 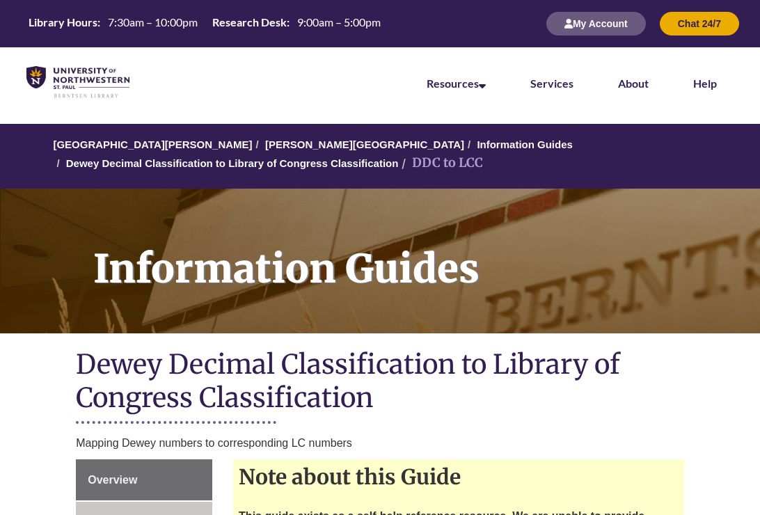 I want to click on a: Chat 24/7, so click(x=700, y=23).